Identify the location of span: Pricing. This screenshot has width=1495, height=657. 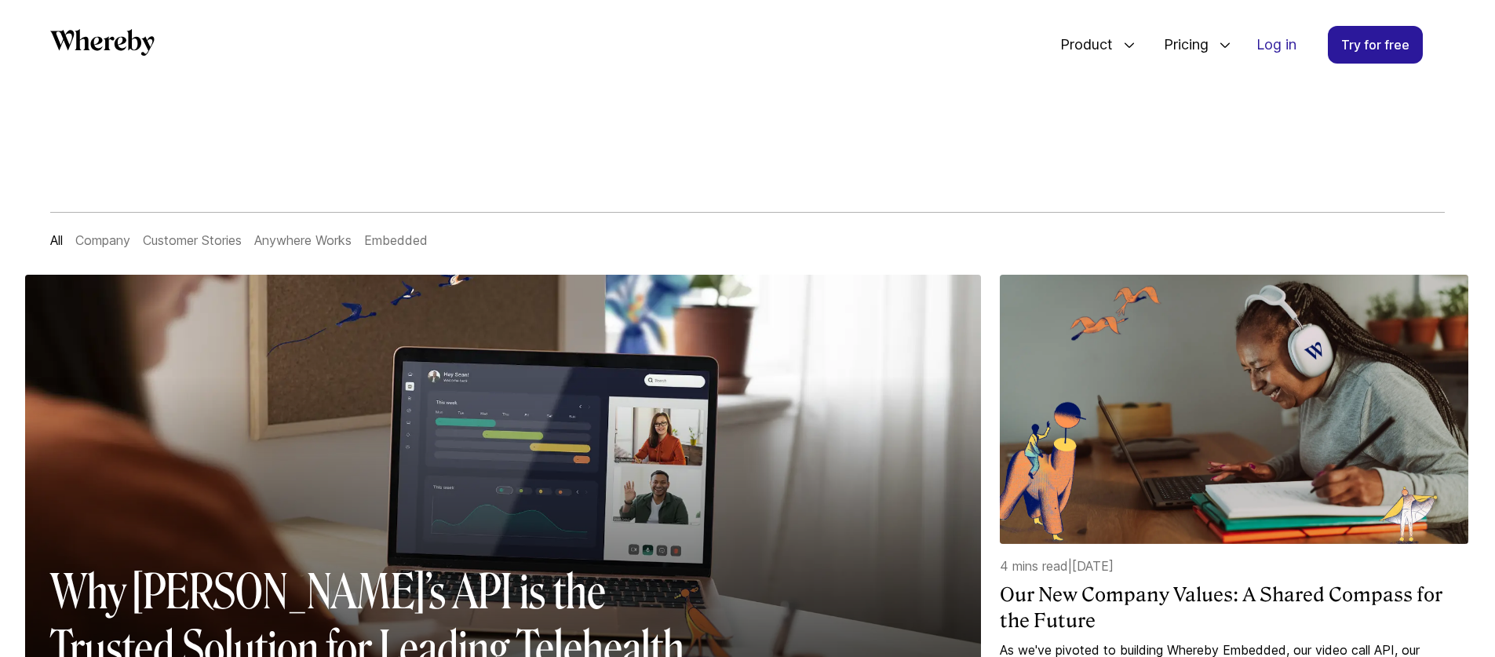
(1180, 45).